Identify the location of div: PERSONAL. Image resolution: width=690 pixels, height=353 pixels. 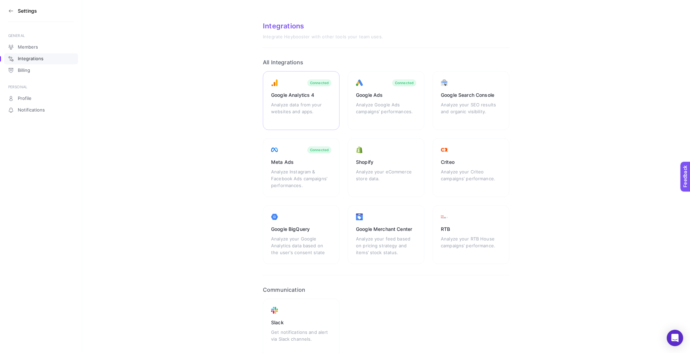
(41, 87).